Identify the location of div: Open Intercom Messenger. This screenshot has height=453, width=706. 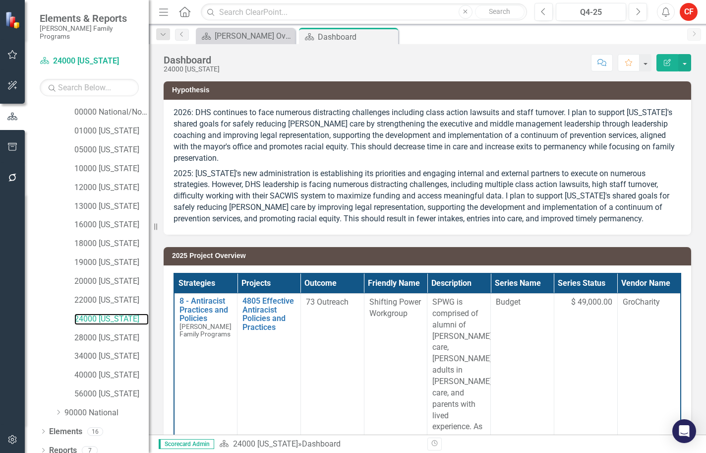
(684, 431).